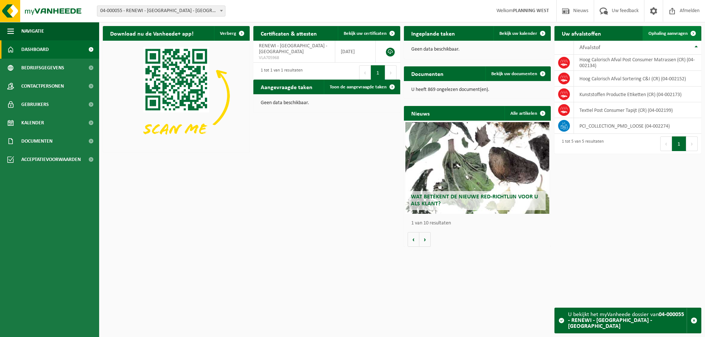 Image resolution: width=705 pixels, height=337 pixels. What do you see at coordinates (161, 11) in the screenshot?
I see `span: 04-000055 - RENEWI - BRUGGE - BRUGGE` at bounding box center [161, 11].